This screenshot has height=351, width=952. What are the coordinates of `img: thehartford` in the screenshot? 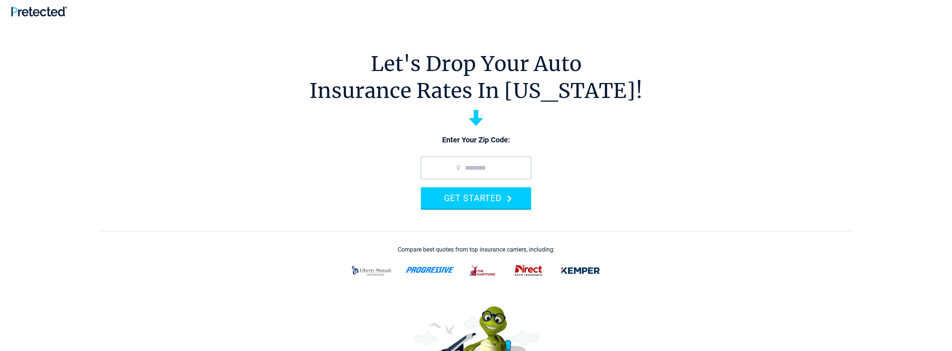 It's located at (483, 271).